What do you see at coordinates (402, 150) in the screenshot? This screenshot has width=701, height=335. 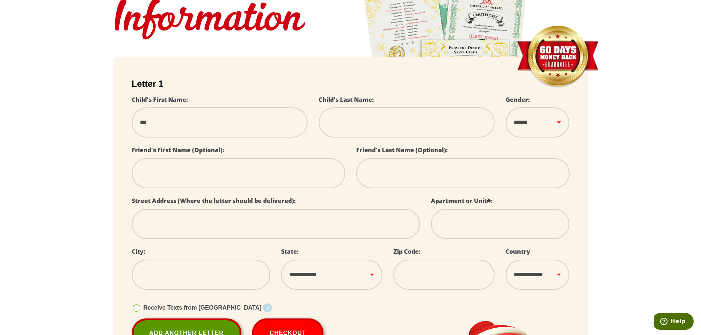 I see `label: Friend's Last Name (Optional):` at bounding box center [402, 150].